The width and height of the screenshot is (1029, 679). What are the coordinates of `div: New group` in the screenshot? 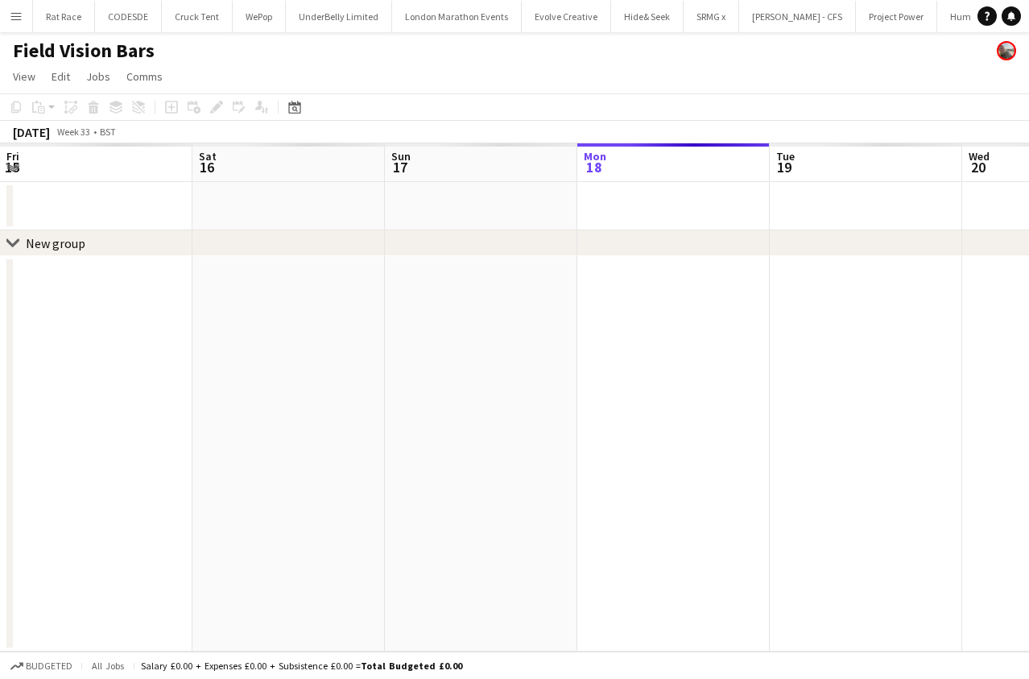 It's located at (56, 243).